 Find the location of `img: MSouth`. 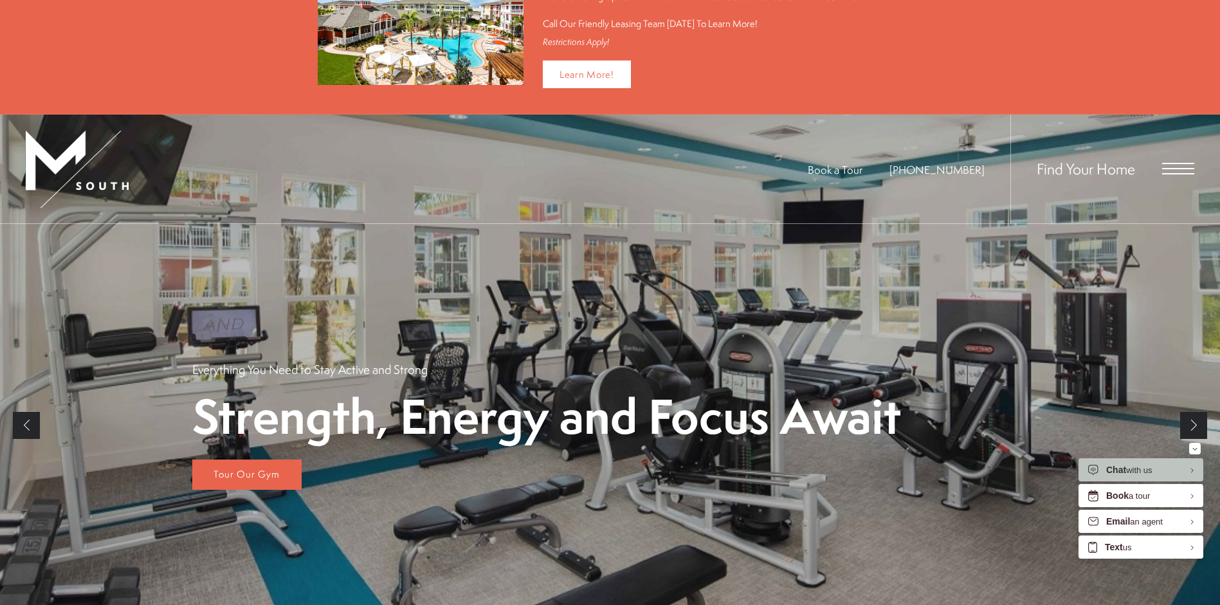

img: MSouth is located at coordinates (77, 169).